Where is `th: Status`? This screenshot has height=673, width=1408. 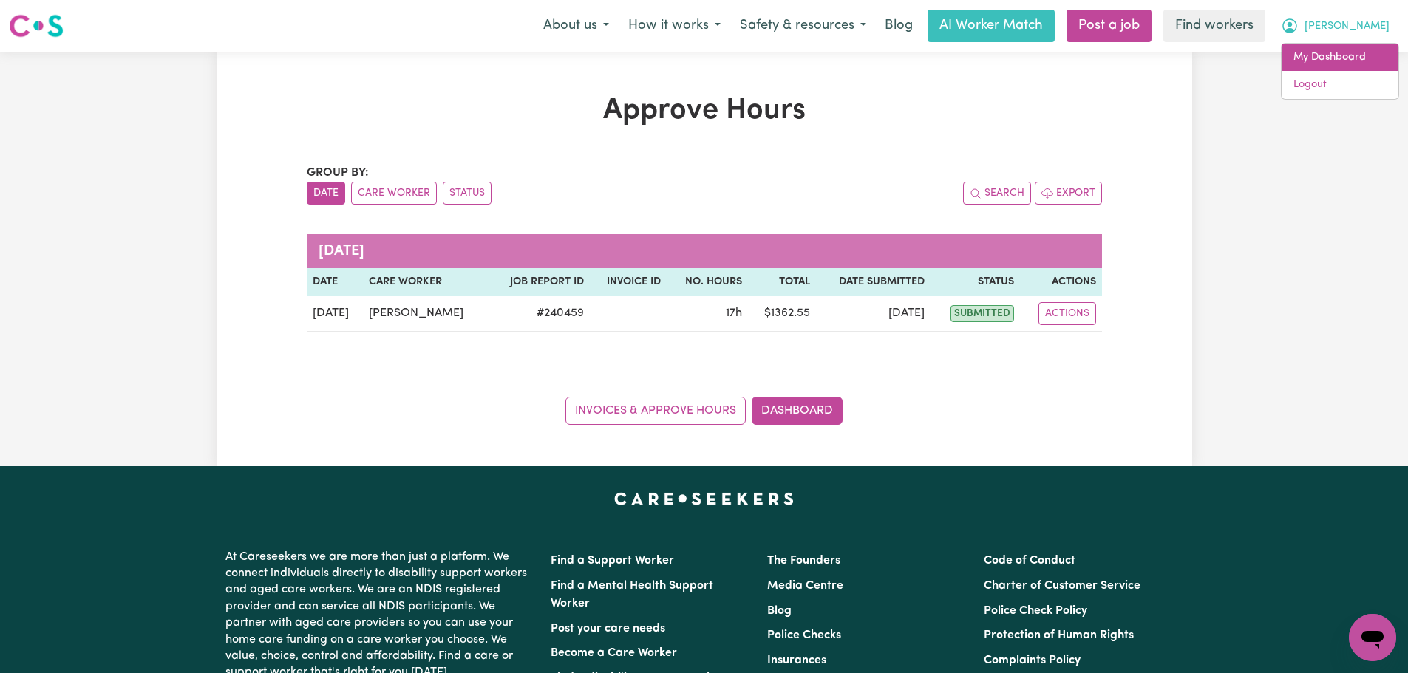
th: Status is located at coordinates (975, 282).